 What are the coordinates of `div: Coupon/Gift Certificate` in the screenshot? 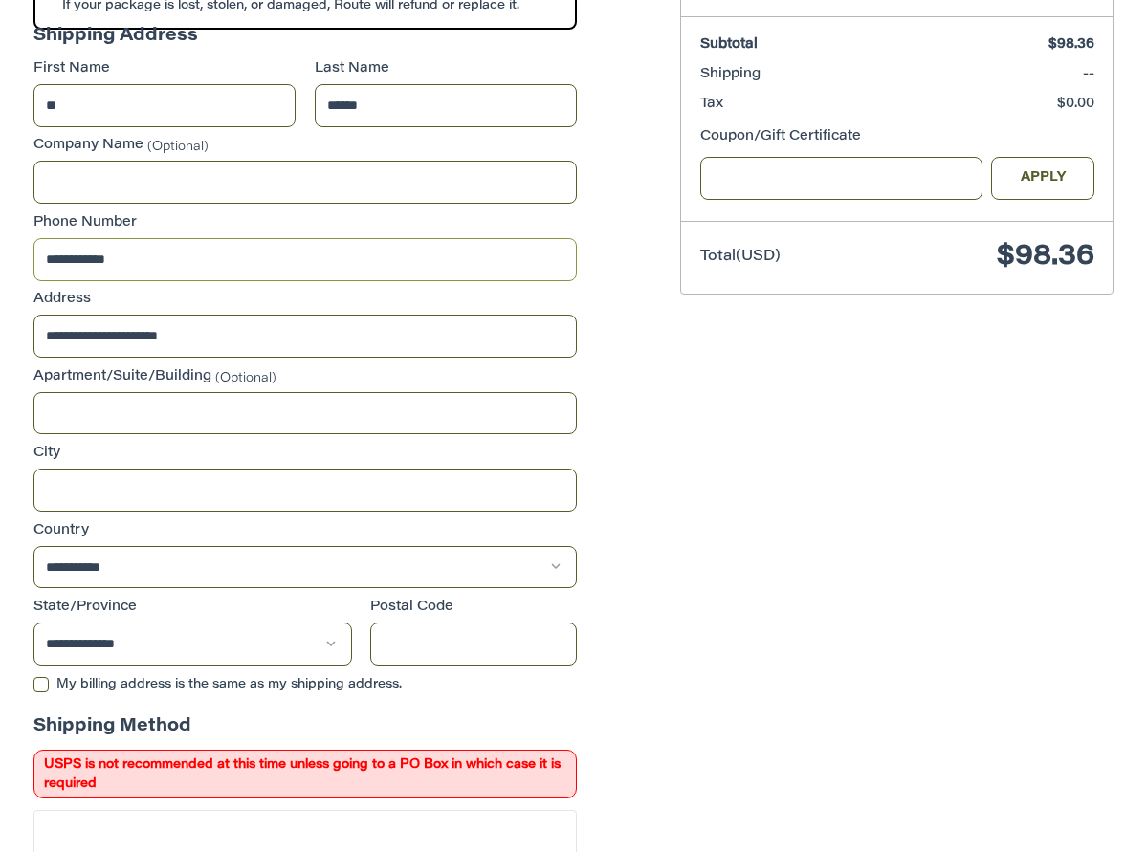 It's located at (897, 137).